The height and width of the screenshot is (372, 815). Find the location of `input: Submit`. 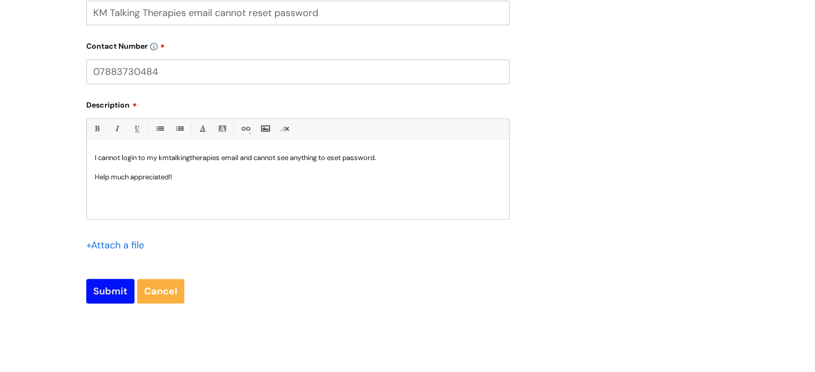

input: Submit is located at coordinates (110, 291).